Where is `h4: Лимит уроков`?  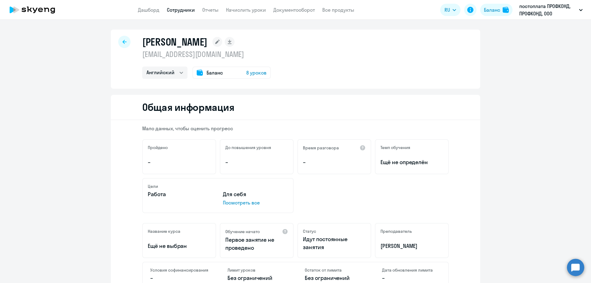 h4: Лимит уроков is located at coordinates (257, 270).